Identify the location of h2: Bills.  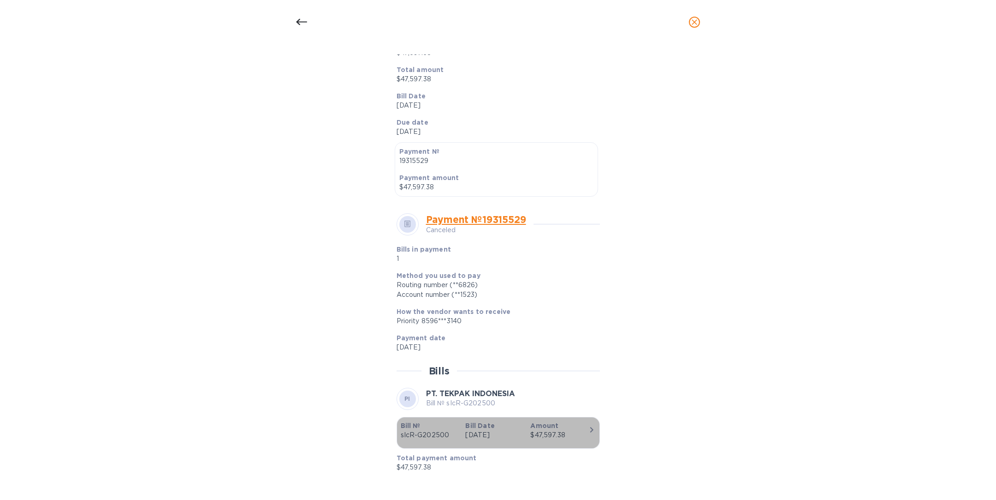
(439, 370).